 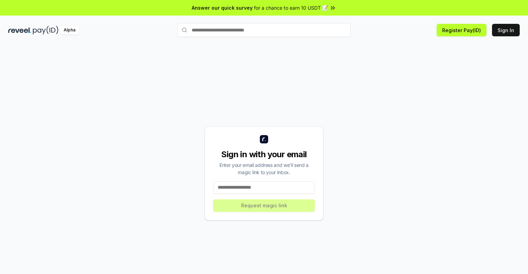 I want to click on img: pay_id, so click(x=46, y=30).